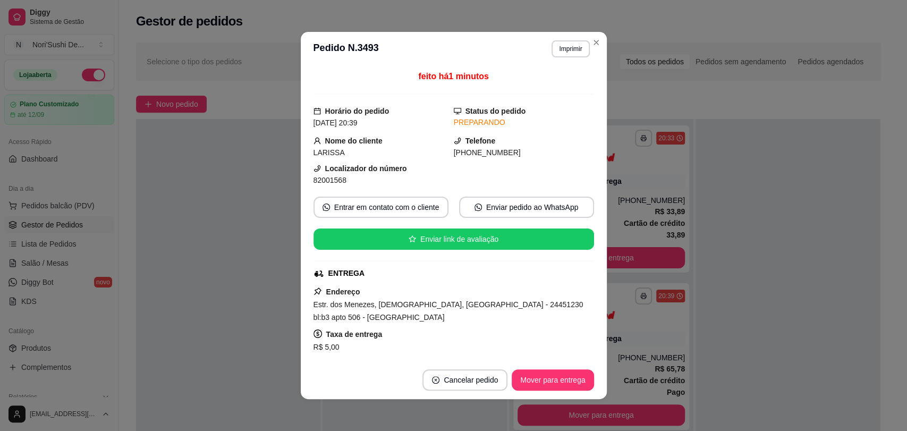 Image resolution: width=907 pixels, height=431 pixels. What do you see at coordinates (412, 239) in the screenshot?
I see `span: star` at bounding box center [412, 239].